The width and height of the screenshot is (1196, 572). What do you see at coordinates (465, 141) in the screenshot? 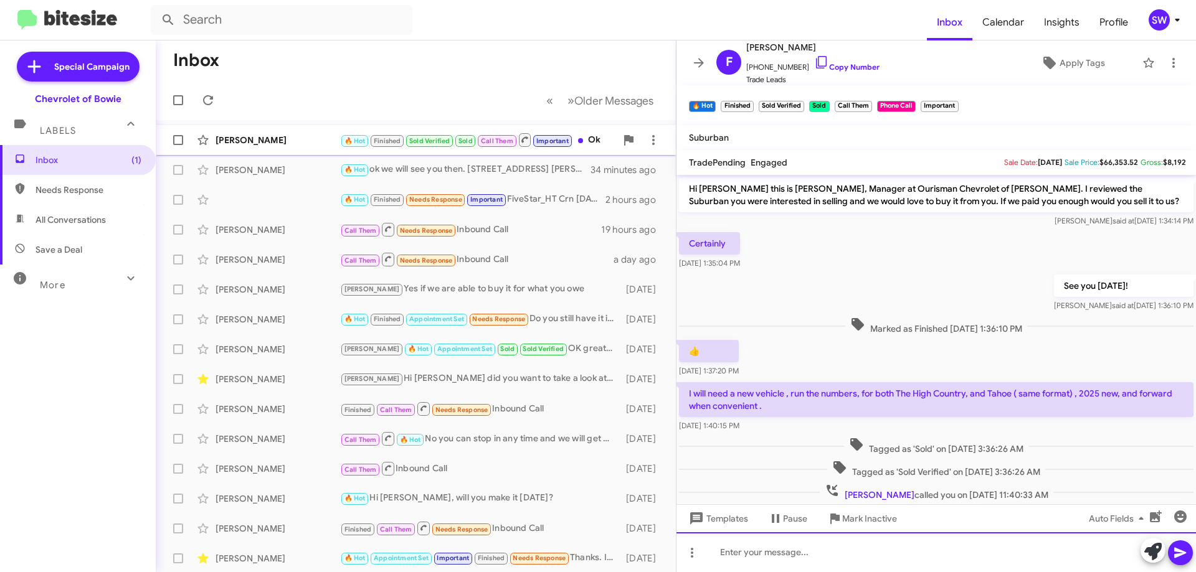
I see `span: Sold` at bounding box center [465, 141].